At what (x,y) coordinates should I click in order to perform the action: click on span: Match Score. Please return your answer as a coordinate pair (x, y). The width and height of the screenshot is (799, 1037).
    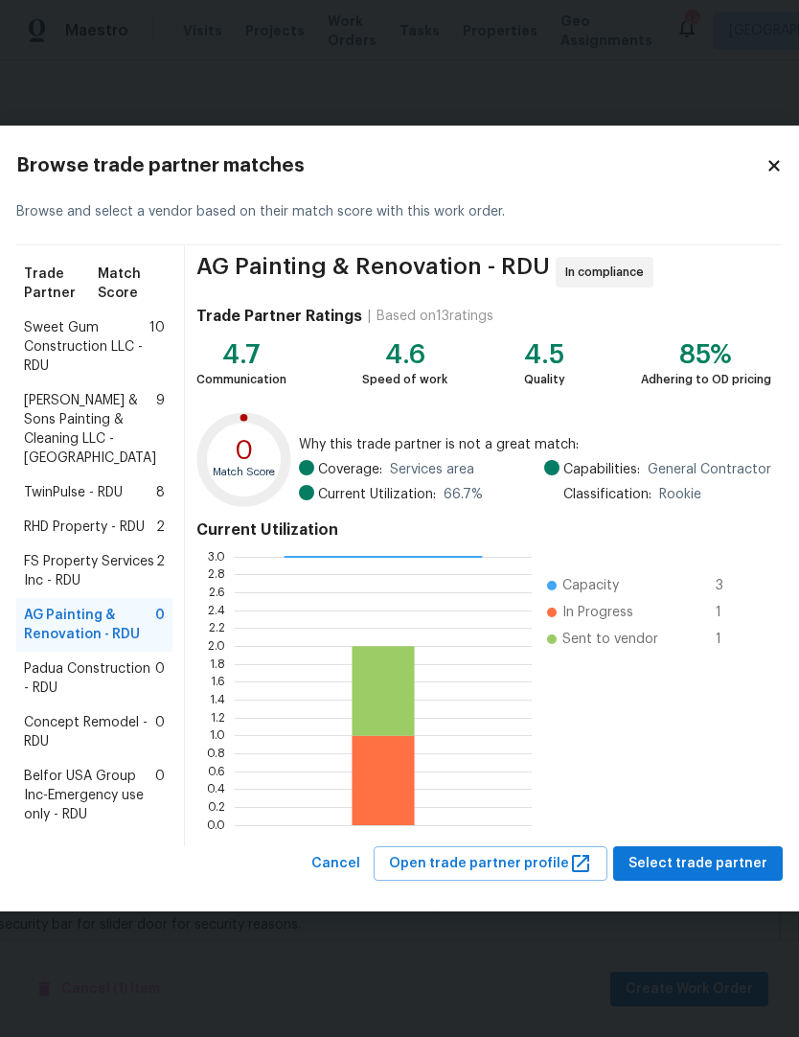
    Looking at the image, I should click on (131, 284).